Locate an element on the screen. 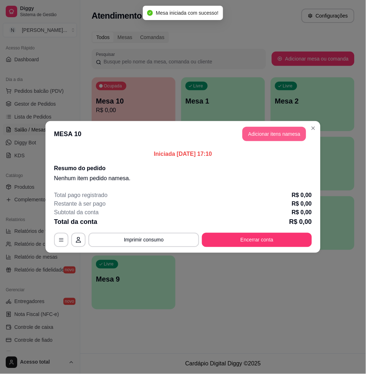 The image size is (366, 374). p: Nenhum item pedido na mesa . is located at coordinates (183, 178).